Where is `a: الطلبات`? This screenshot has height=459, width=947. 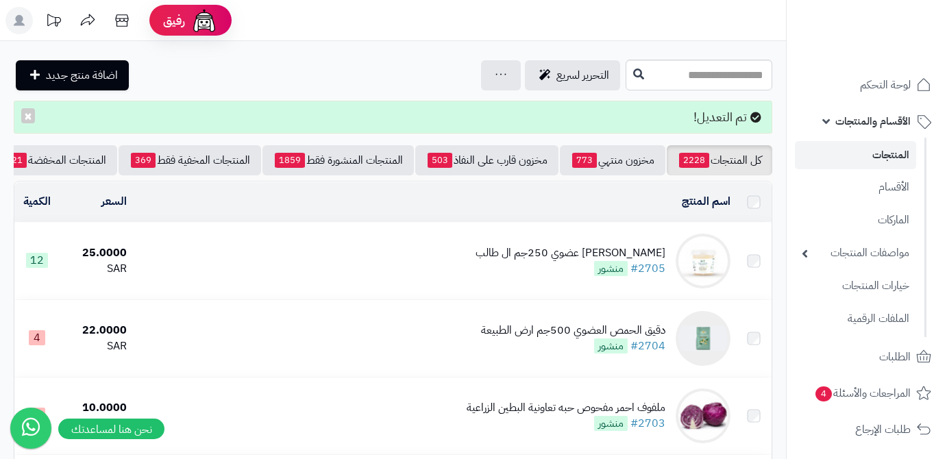
a: الطلبات is located at coordinates (867, 357).